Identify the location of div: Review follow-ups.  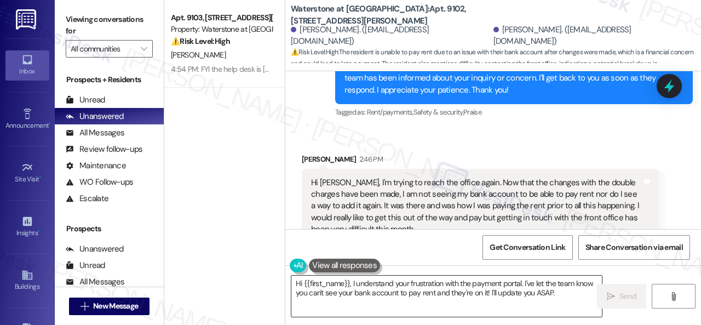
(104, 149).